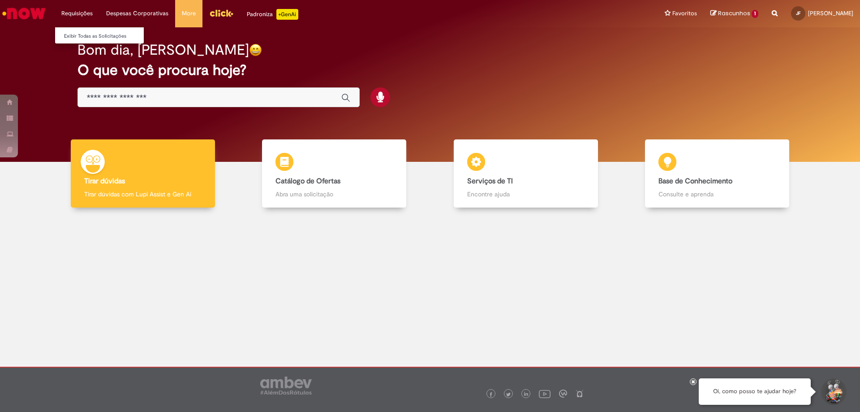  I want to click on span: Despesas Corporativas, so click(137, 13).